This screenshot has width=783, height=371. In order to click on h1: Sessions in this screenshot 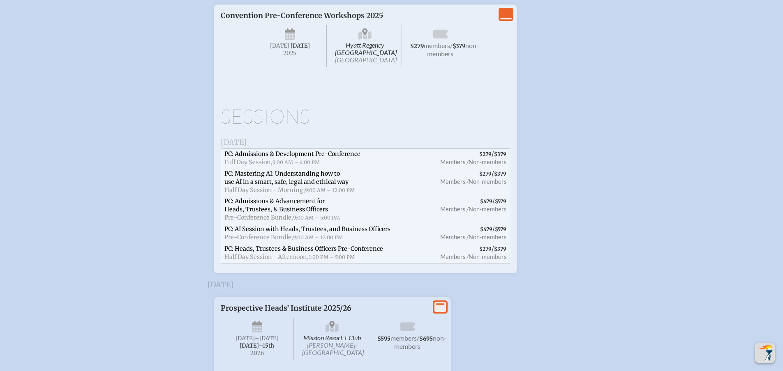, I will do `click(365, 116)`.